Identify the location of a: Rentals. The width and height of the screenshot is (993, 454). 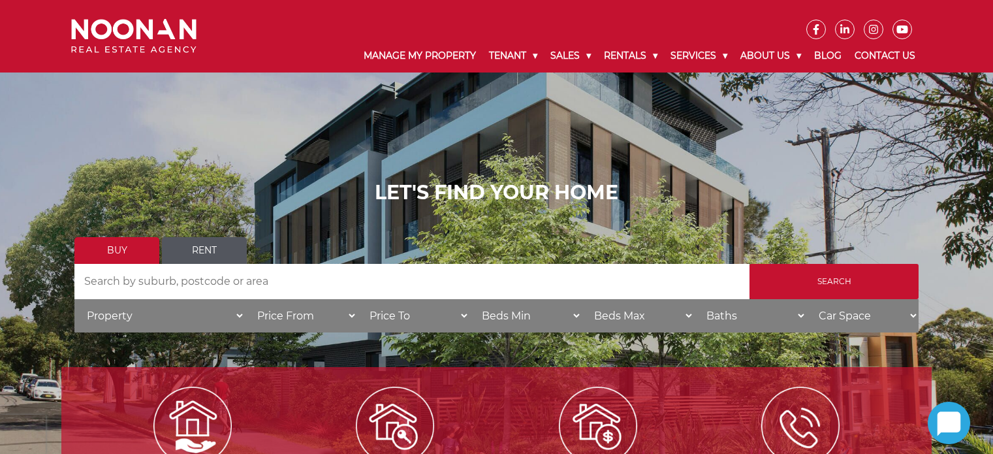
(631, 55).